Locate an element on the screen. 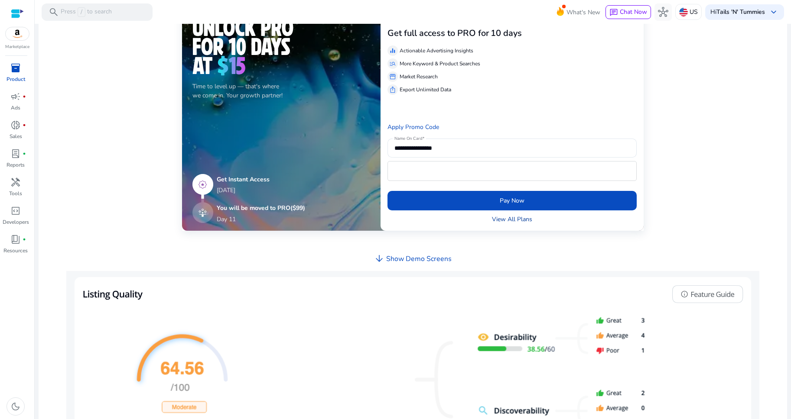  span: manage_search is located at coordinates (392, 64).